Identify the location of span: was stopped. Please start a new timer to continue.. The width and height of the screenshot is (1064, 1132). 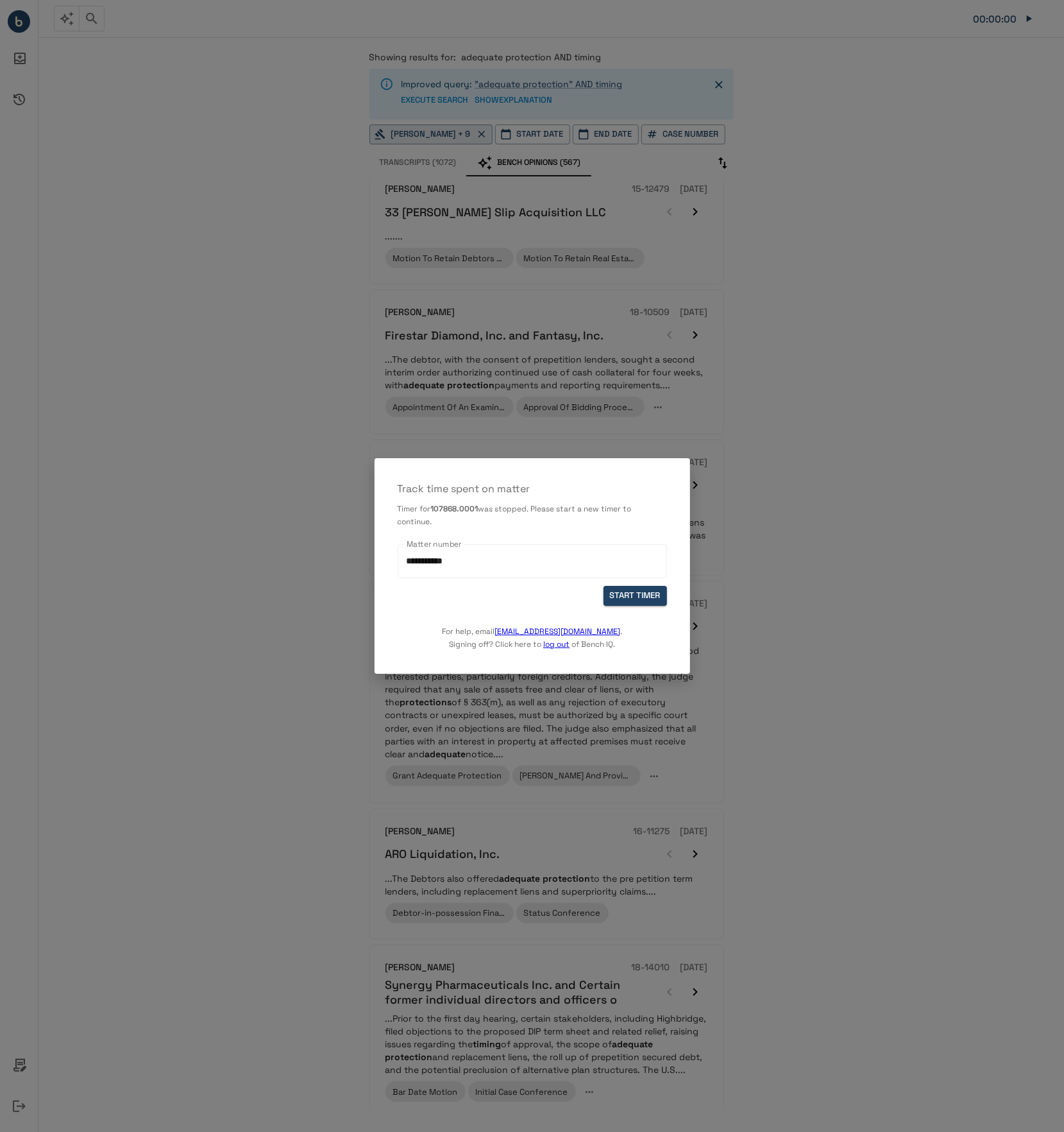
(515, 515).